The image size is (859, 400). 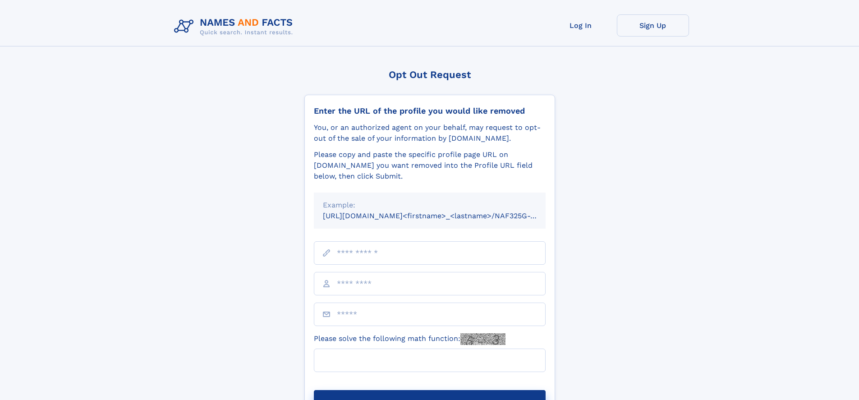 What do you see at coordinates (581, 25) in the screenshot?
I see `a: Log In` at bounding box center [581, 25].